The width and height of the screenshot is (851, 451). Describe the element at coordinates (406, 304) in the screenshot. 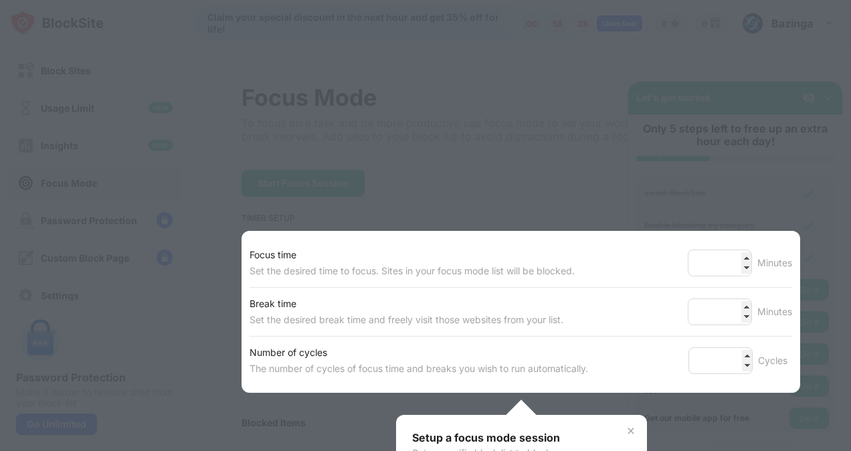

I see `div: Break time` at that location.